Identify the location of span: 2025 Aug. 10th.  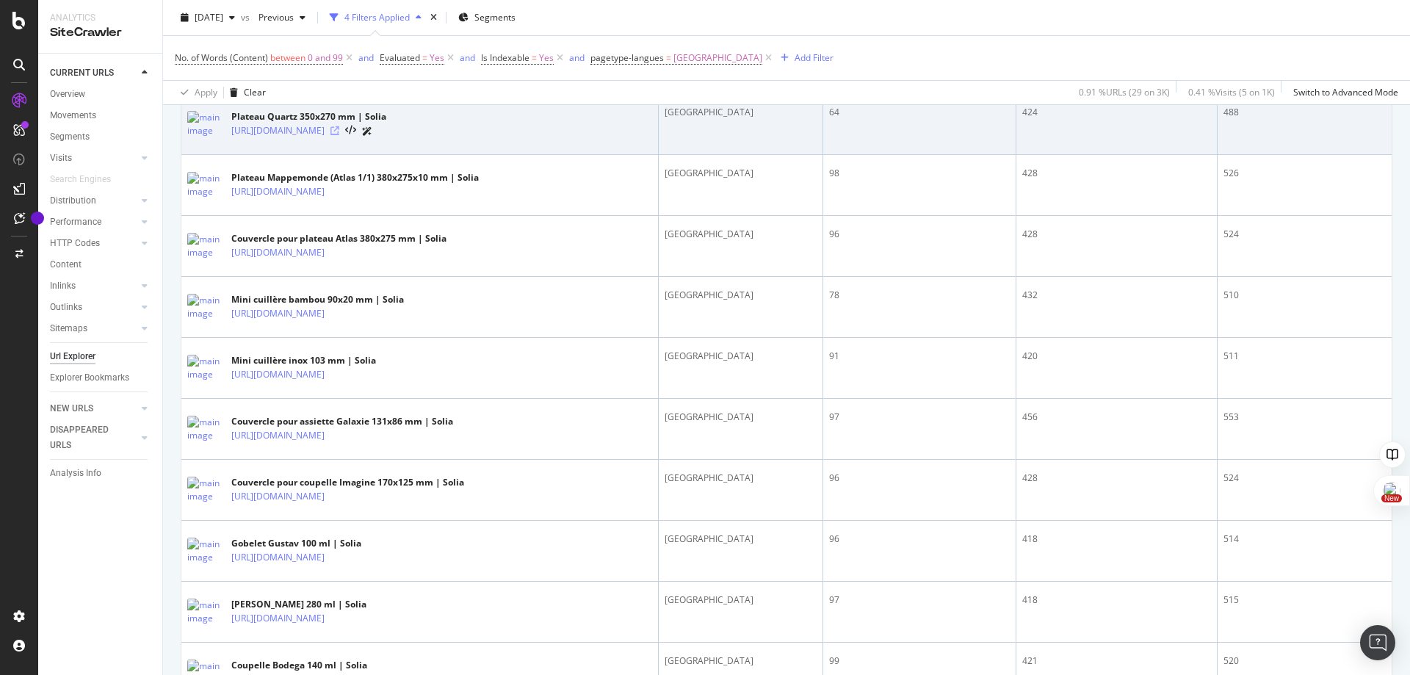
(209, 17).